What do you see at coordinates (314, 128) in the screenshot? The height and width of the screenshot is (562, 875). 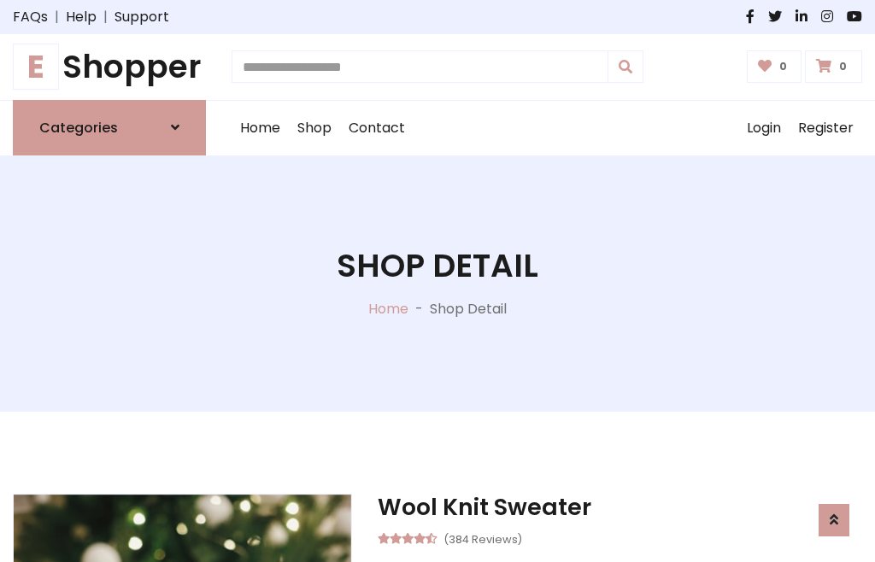 I see `a: Shop` at bounding box center [314, 128].